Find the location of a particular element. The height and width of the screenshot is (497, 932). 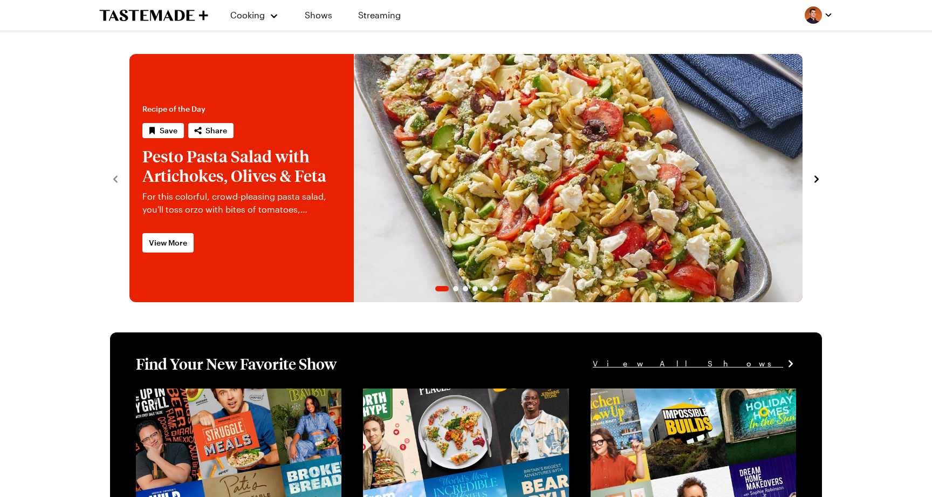

span: Go to slide 4 is located at coordinates (475, 288).